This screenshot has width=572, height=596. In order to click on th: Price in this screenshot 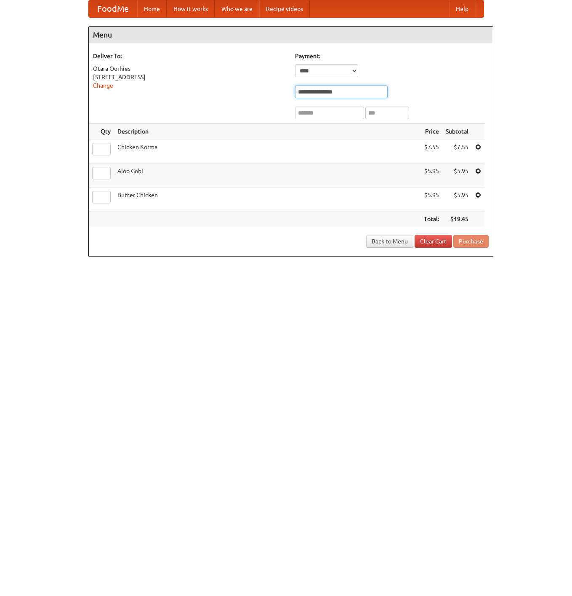, I will do `click(432, 131)`.